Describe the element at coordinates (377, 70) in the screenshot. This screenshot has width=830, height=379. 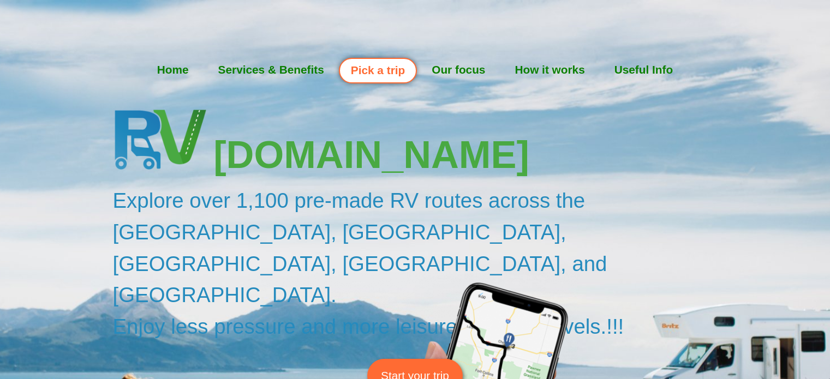
I see `a: Pick a trip` at that location.